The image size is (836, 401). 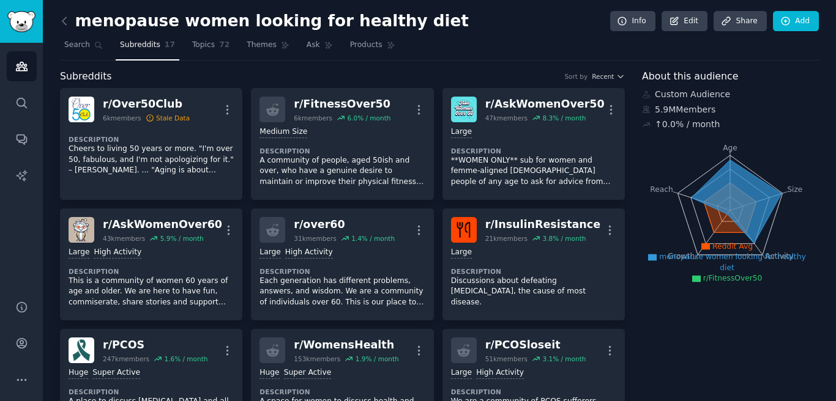 What do you see at coordinates (224, 45) in the screenshot?
I see `span: 72` at bounding box center [224, 45].